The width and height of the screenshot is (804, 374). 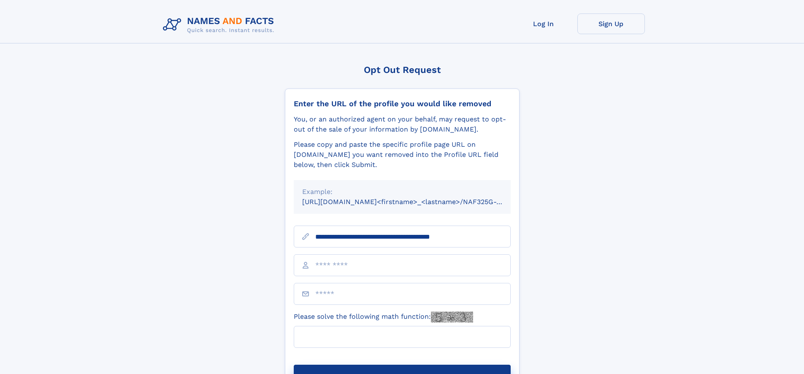 I want to click on div: Opt Out Request, so click(x=402, y=70).